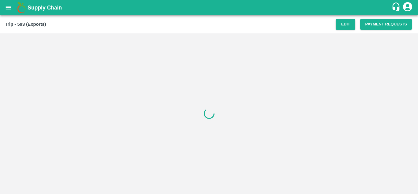 This screenshot has height=194, width=418. What do you see at coordinates (386, 24) in the screenshot?
I see `button: Payment Requests` at bounding box center [386, 24].